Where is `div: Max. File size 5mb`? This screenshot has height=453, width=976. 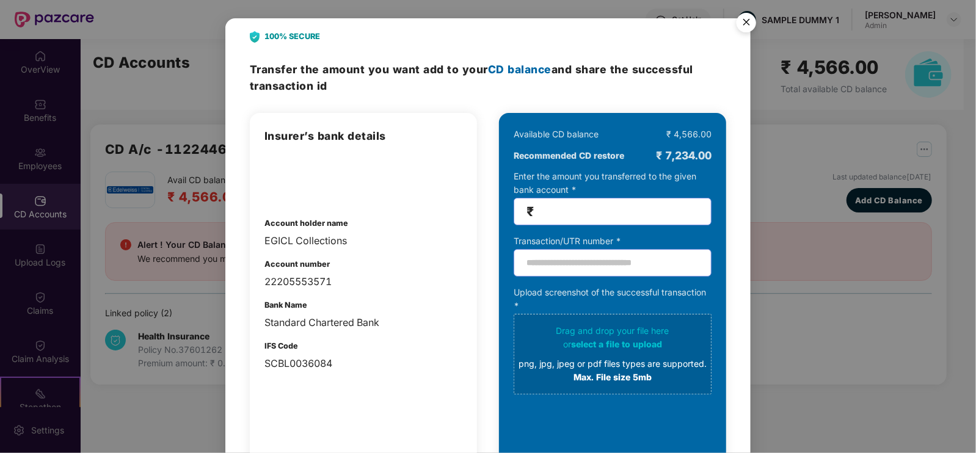
div: Max. File size 5mb is located at coordinates (612, 377).